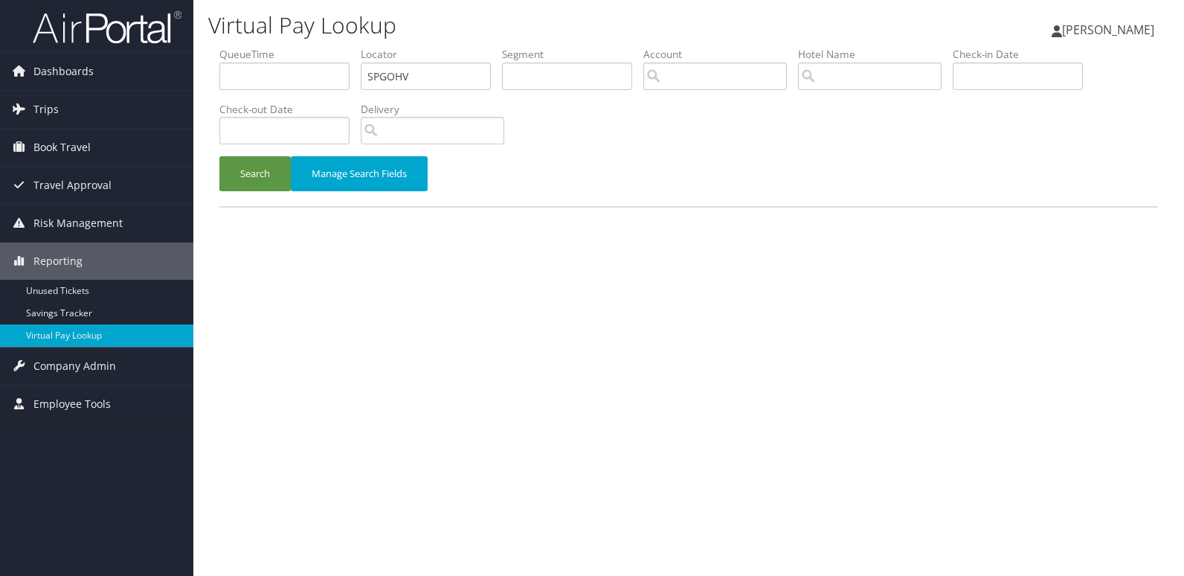  Describe the element at coordinates (74, 366) in the screenshot. I see `span: Company Admin` at that location.